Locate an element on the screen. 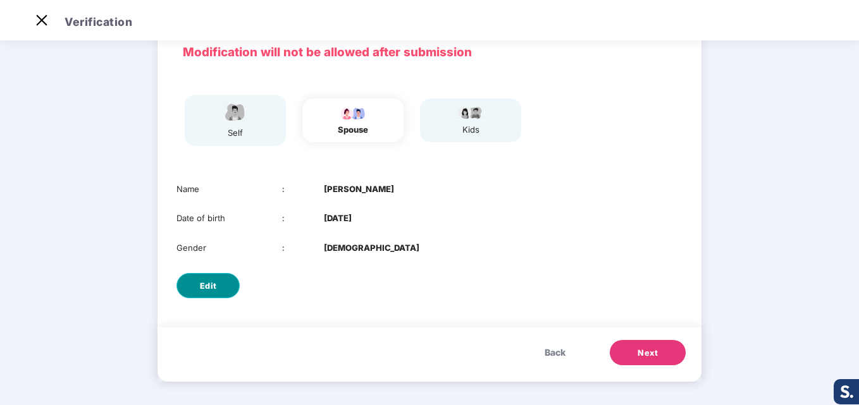 The width and height of the screenshot is (859, 405). div: Gender is located at coordinates (229, 248).